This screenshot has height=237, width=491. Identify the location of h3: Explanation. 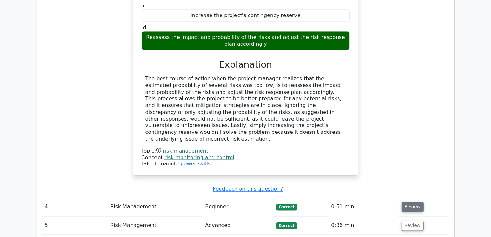
(246, 65).